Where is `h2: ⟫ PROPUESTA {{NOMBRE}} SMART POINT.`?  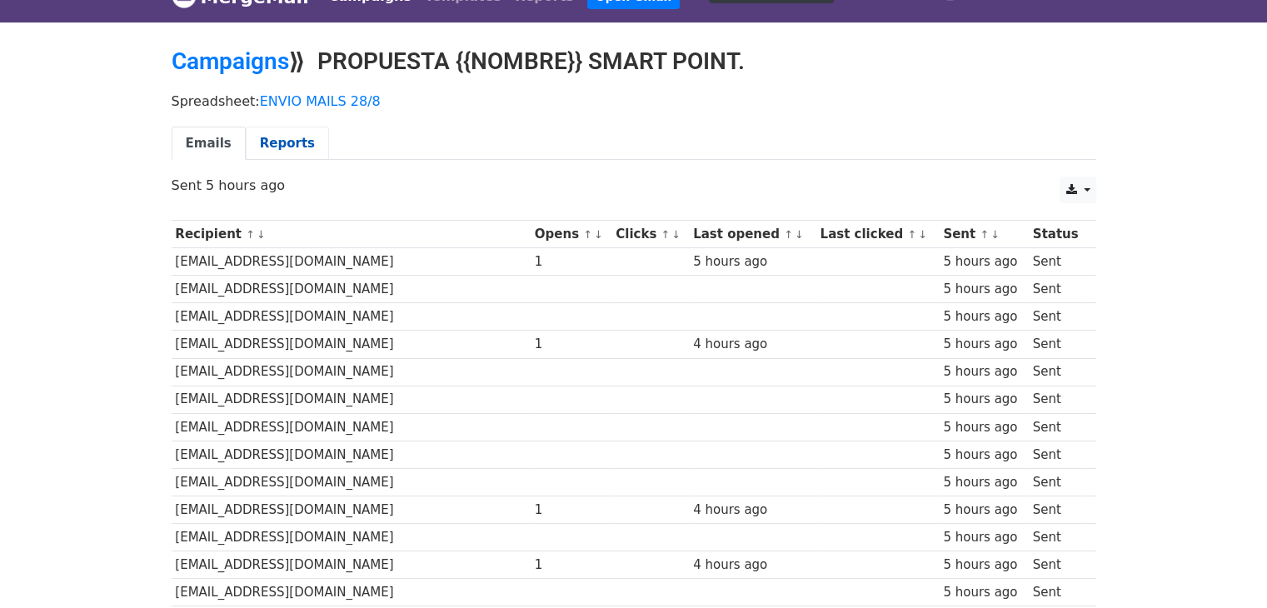 h2: ⟫ PROPUESTA {{NOMBRE}} SMART POINT. is located at coordinates (634, 62).